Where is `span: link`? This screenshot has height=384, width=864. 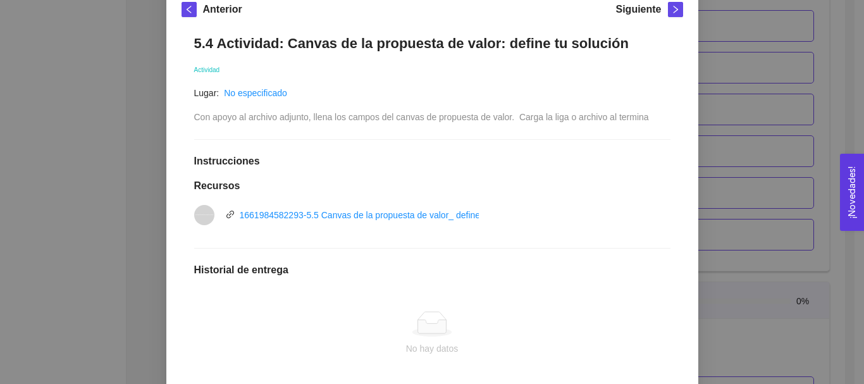
span: link is located at coordinates (230, 215).